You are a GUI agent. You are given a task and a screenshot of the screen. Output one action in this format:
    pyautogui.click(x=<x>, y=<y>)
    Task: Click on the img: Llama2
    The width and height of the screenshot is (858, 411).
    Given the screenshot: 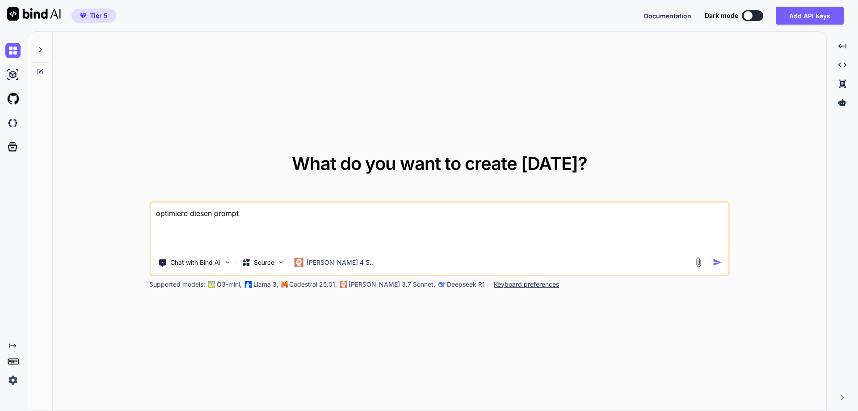 What is the action you would take?
    pyautogui.click(x=248, y=284)
    